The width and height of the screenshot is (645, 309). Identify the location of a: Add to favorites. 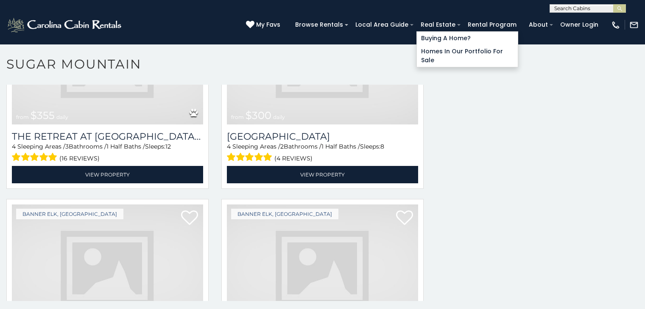
(189, 219).